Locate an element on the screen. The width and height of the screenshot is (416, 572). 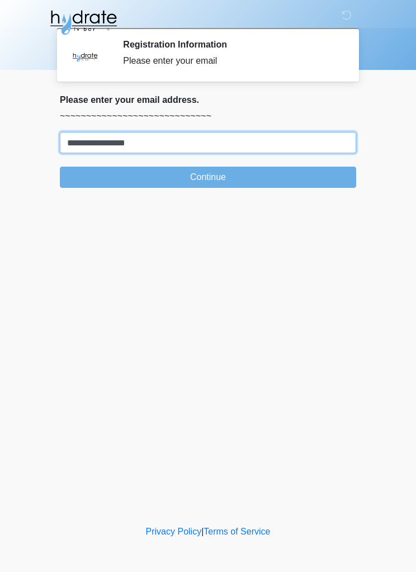
button: Continue is located at coordinates (208, 177).